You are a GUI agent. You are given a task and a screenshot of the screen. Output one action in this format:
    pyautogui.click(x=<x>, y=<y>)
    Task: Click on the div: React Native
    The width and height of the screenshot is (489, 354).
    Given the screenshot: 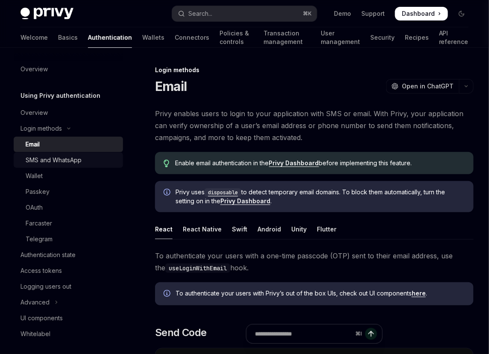 What is the action you would take?
    pyautogui.click(x=202, y=229)
    